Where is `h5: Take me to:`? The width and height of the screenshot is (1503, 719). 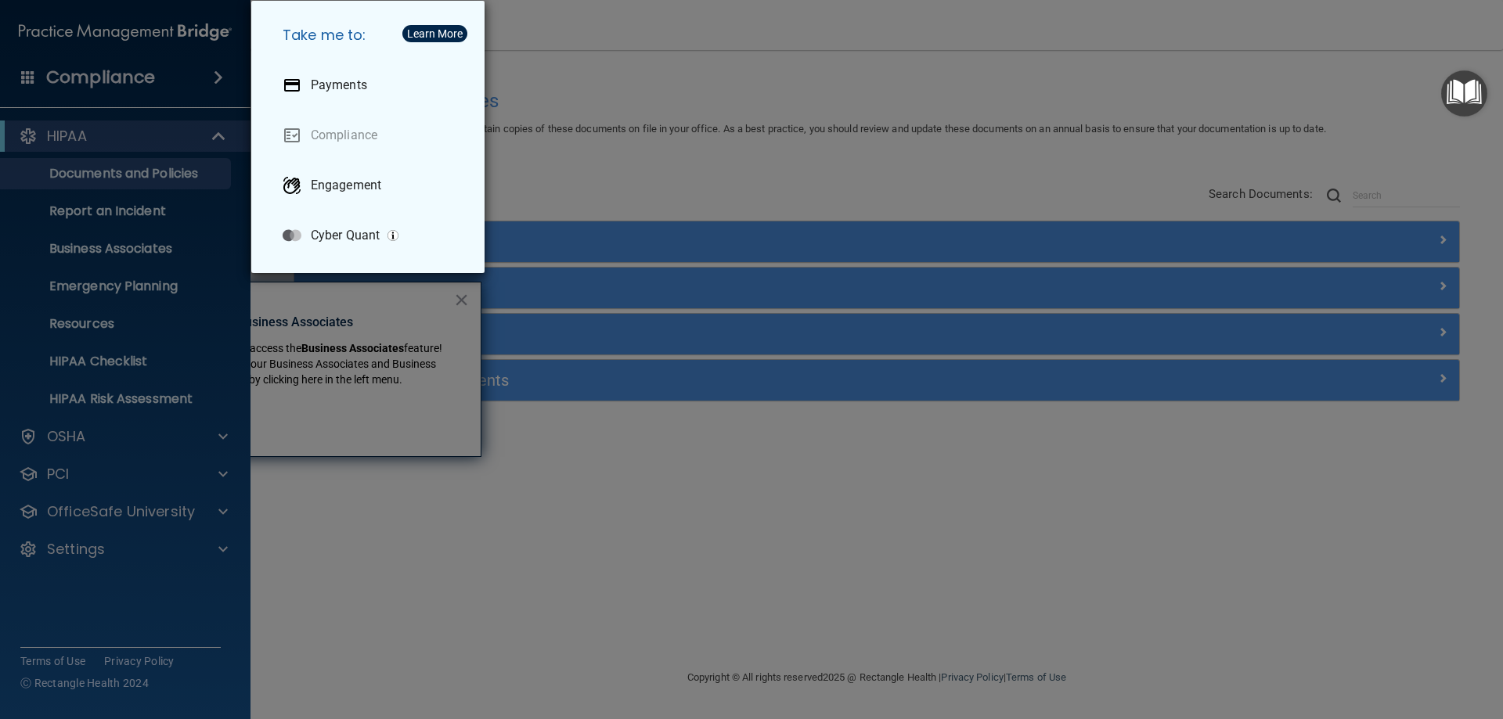 h5: Take me to: is located at coordinates (371, 35).